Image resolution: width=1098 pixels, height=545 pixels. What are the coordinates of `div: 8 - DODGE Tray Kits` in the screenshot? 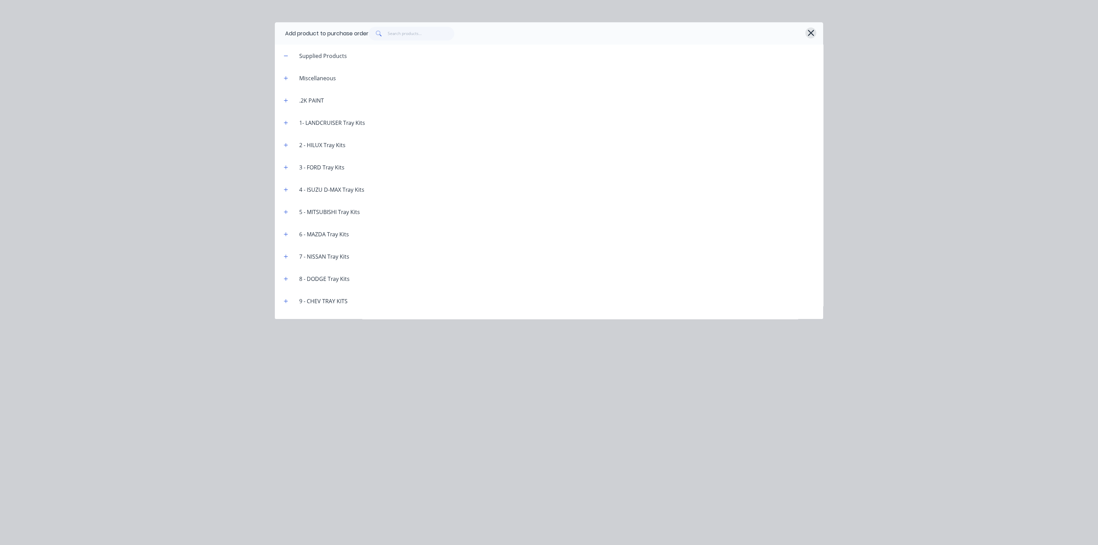 It's located at (324, 279).